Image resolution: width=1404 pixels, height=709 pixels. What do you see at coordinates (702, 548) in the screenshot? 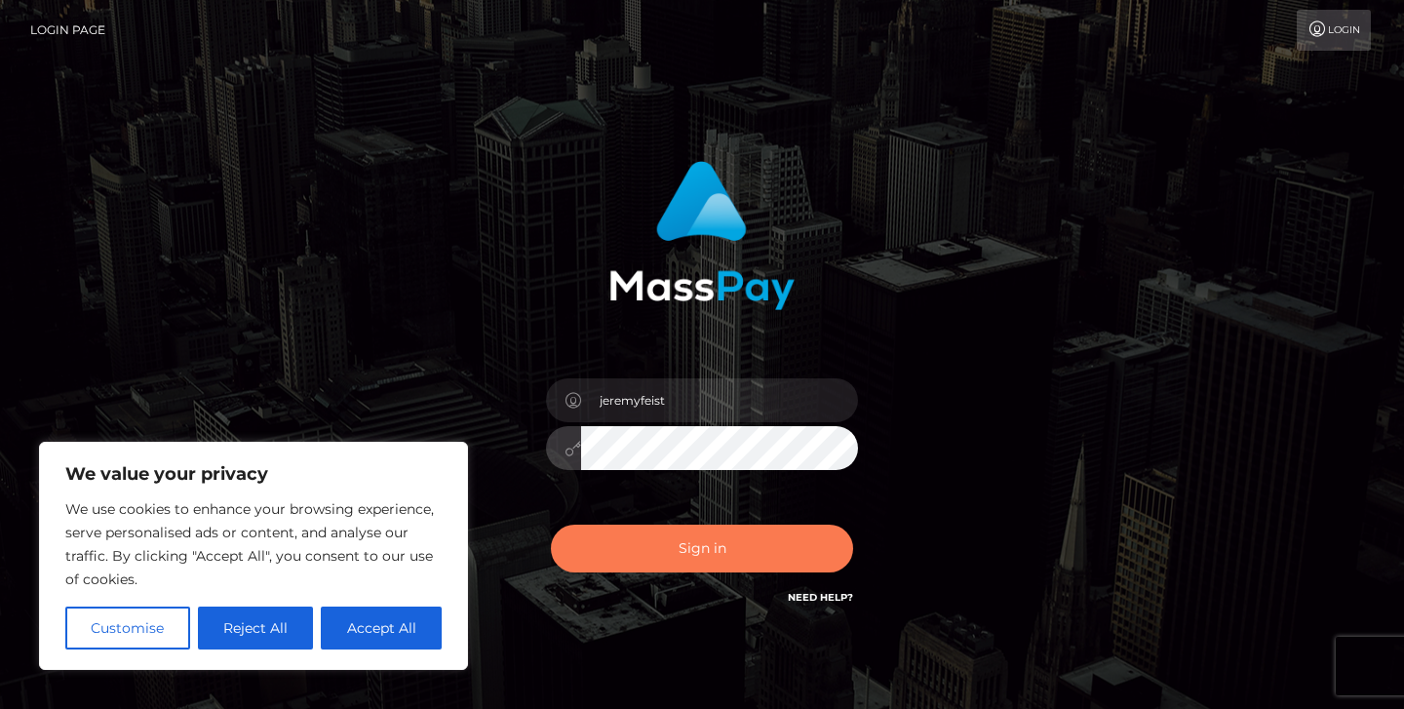
I see `button: Sign in` at bounding box center [702, 548].